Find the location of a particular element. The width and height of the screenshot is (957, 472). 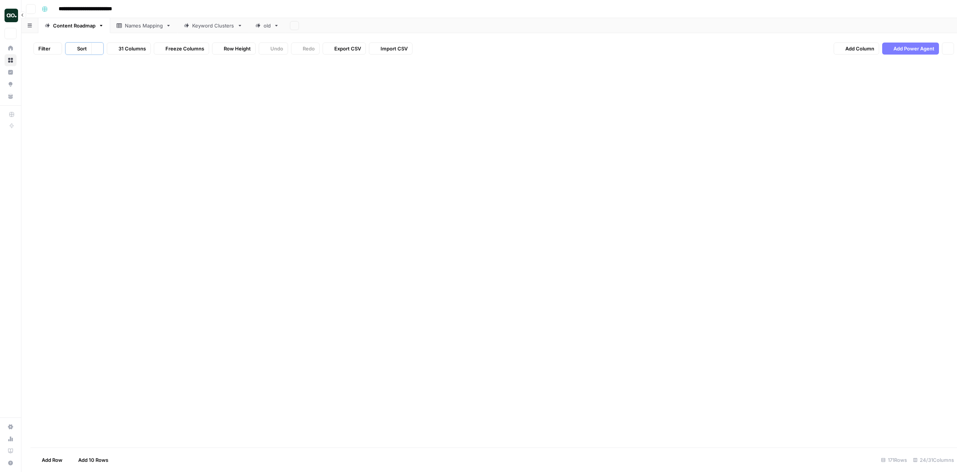

button: Filter is located at coordinates (48, 49).